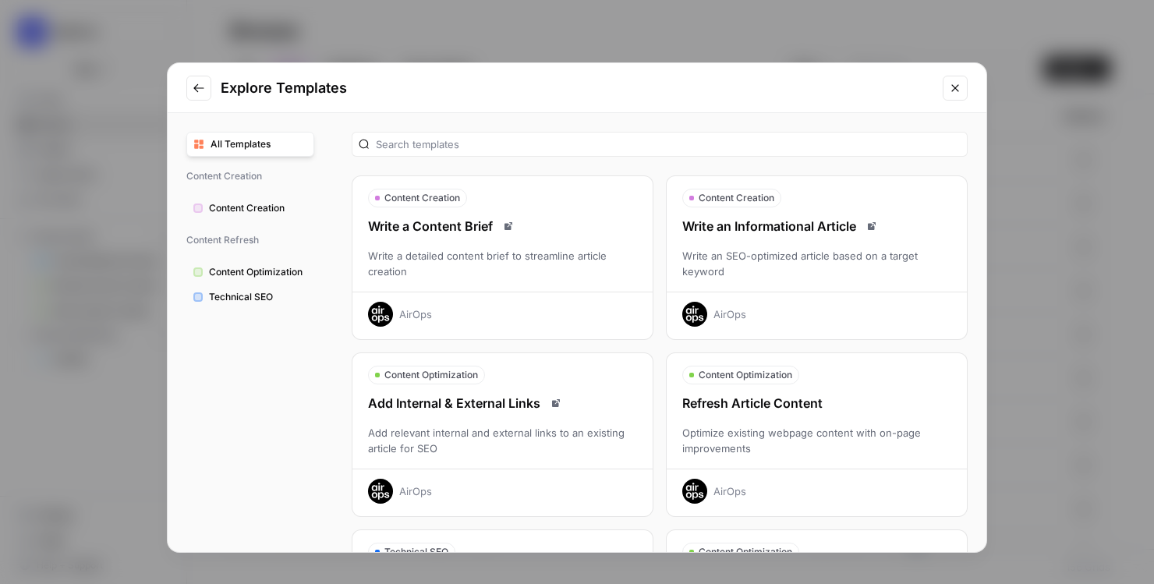  What do you see at coordinates (502, 257) in the screenshot?
I see `button: Content CreationWrite a Content BriefRead docsWrite a detailed content brief to streamline articl...` at bounding box center [502, 257].